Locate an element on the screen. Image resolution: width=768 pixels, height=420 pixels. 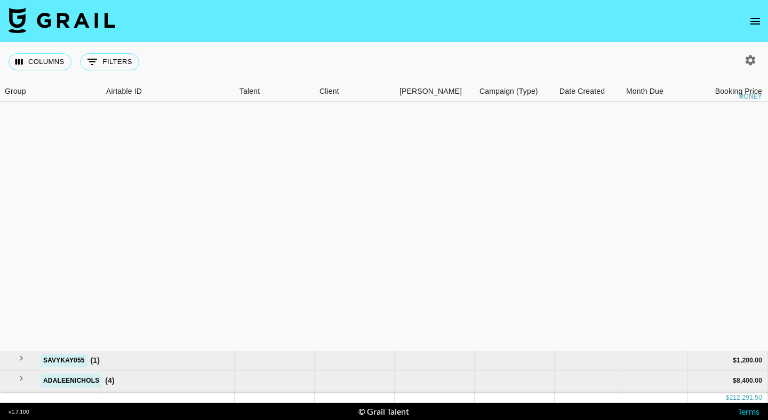
div: Booking Price is located at coordinates (739, 91).